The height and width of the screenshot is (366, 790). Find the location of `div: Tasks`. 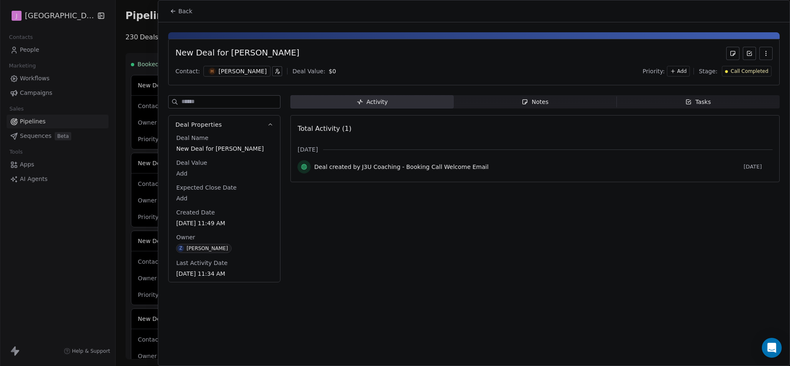

div: Tasks is located at coordinates (698, 102).